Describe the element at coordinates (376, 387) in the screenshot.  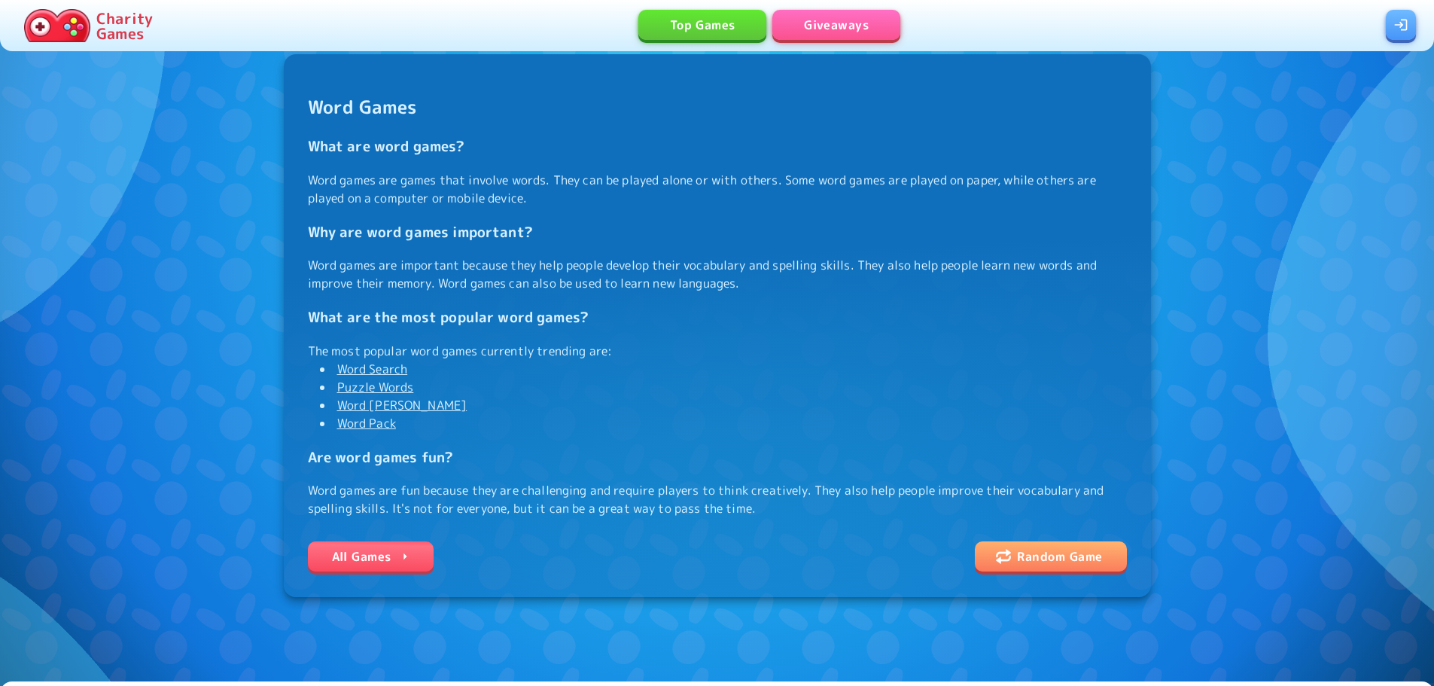
I see `a: Puzzle Words` at that location.